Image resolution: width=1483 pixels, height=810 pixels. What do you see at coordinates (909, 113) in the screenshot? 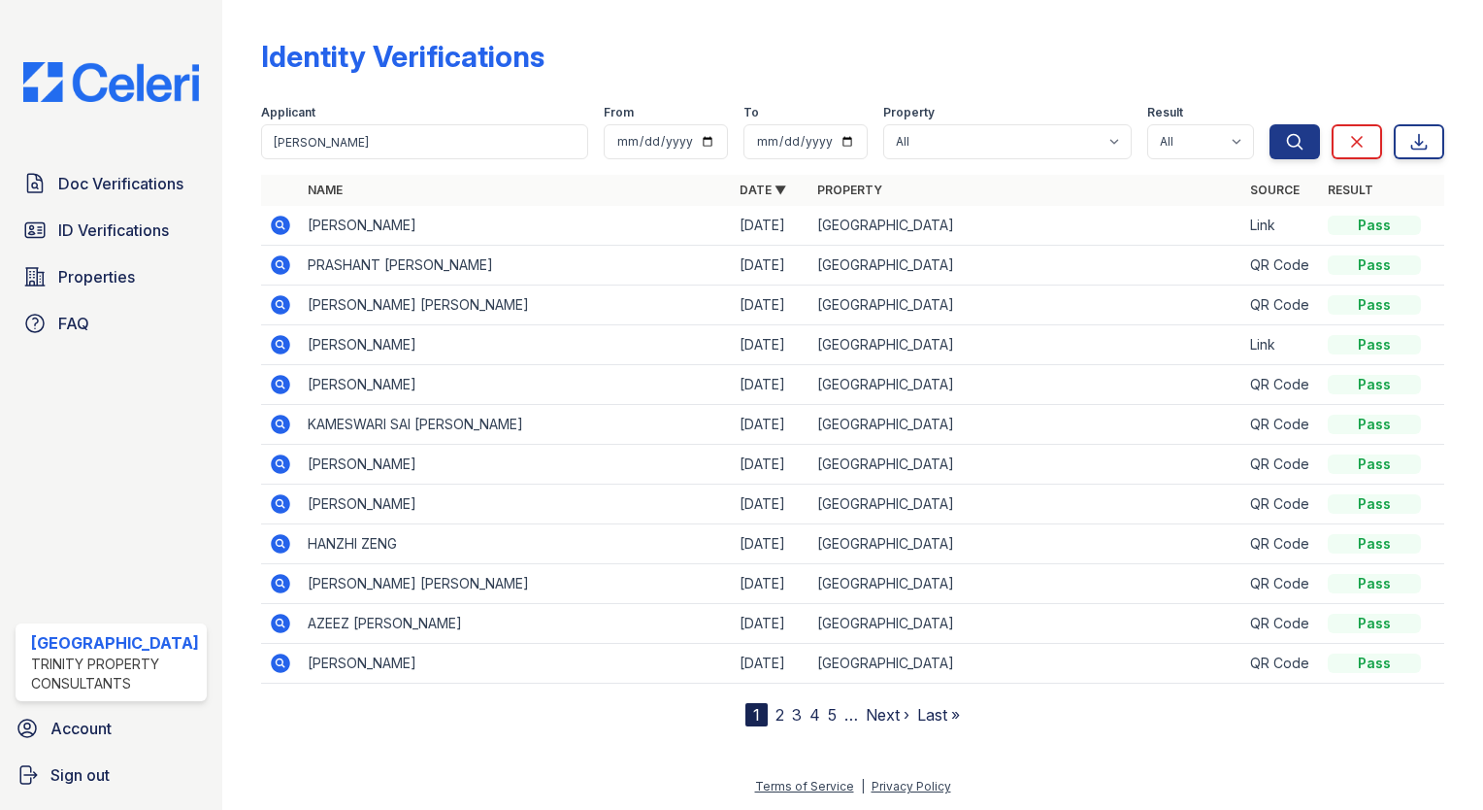
I see `label: Property` at bounding box center [909, 113].